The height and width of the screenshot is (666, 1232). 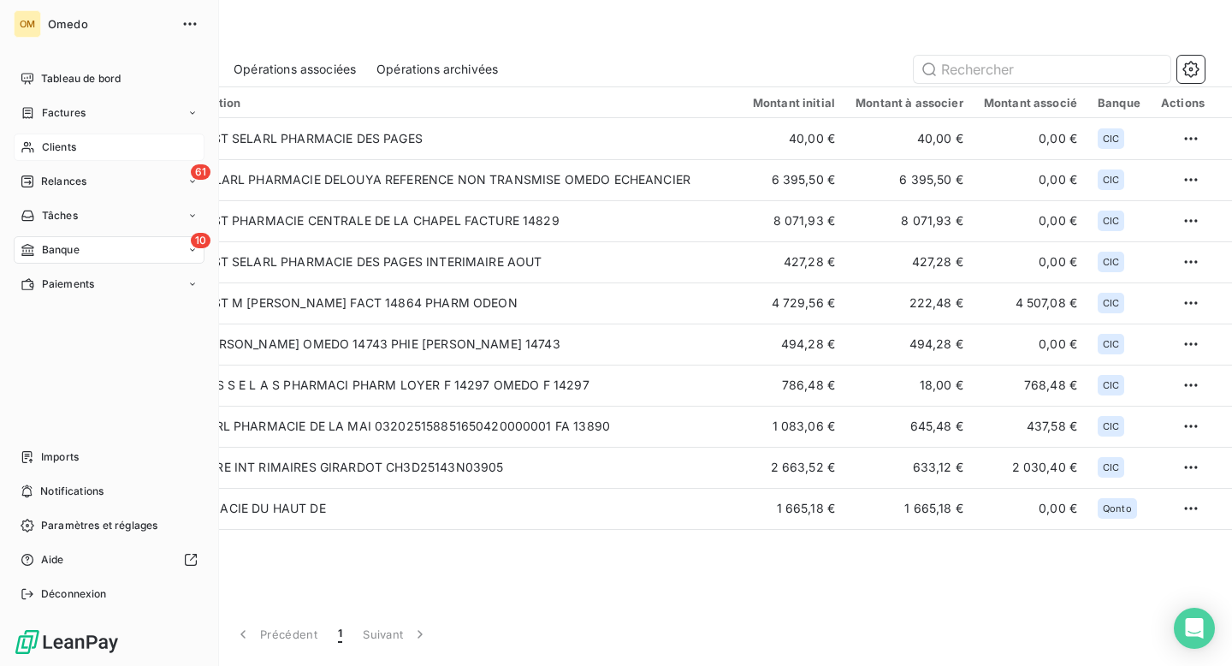 What do you see at coordinates (1030, 103) in the screenshot?
I see `div: Montant associé` at bounding box center [1030, 103].